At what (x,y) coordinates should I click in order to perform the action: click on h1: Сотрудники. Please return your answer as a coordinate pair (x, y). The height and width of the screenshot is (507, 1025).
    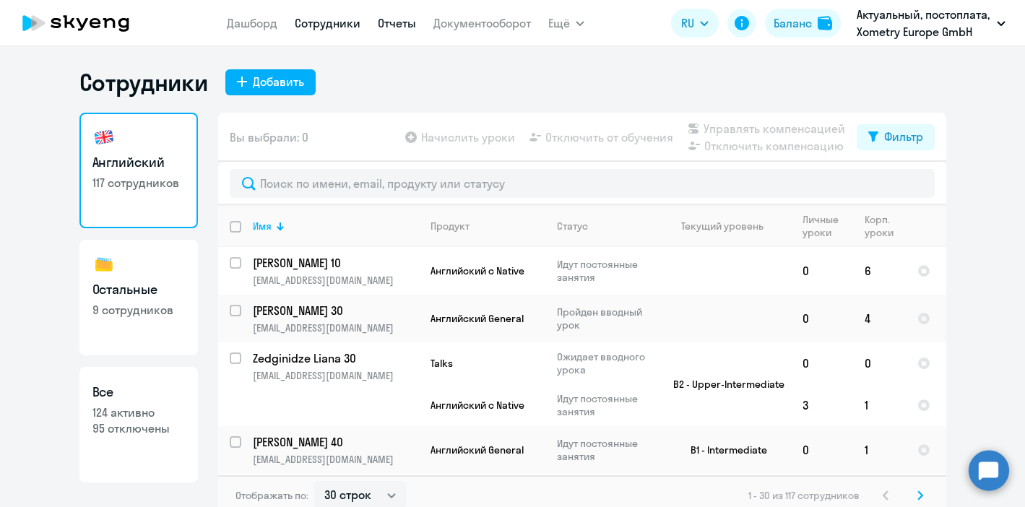
    Looking at the image, I should click on (144, 82).